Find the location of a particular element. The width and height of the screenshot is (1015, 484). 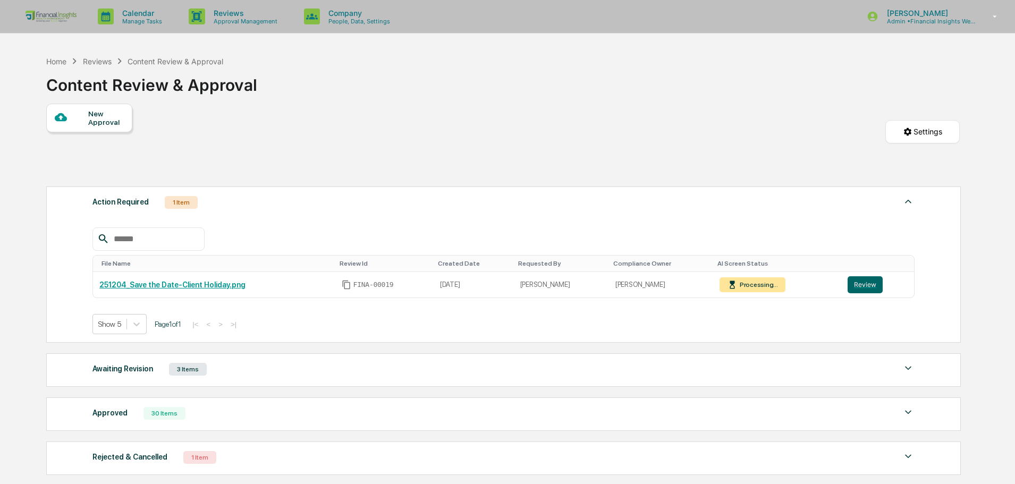

div: 30 Items is located at coordinates (164, 414).